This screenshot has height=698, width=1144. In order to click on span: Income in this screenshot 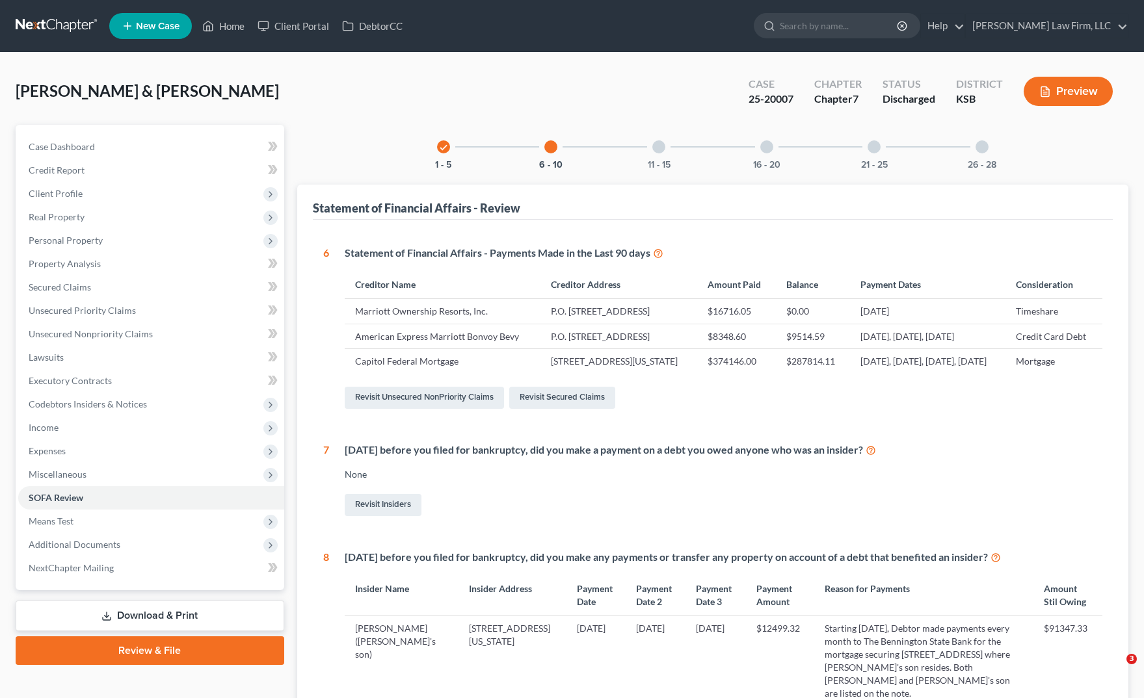, I will do `click(44, 427)`.